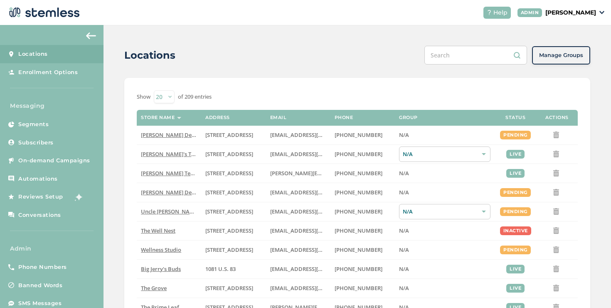 This screenshot has height=308, width=611. I want to click on img: logo-dark-0685b13c.svg, so click(43, 12).